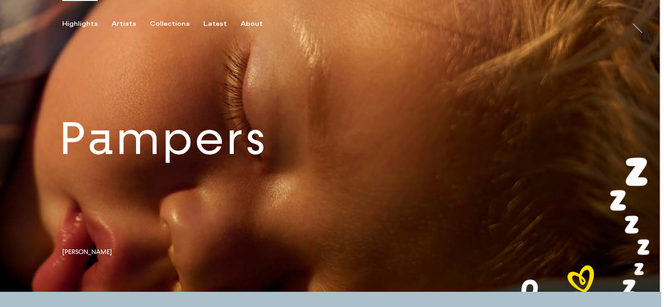  What do you see at coordinates (177, 24) in the screenshot?
I see `button: Collections` at bounding box center [177, 24].